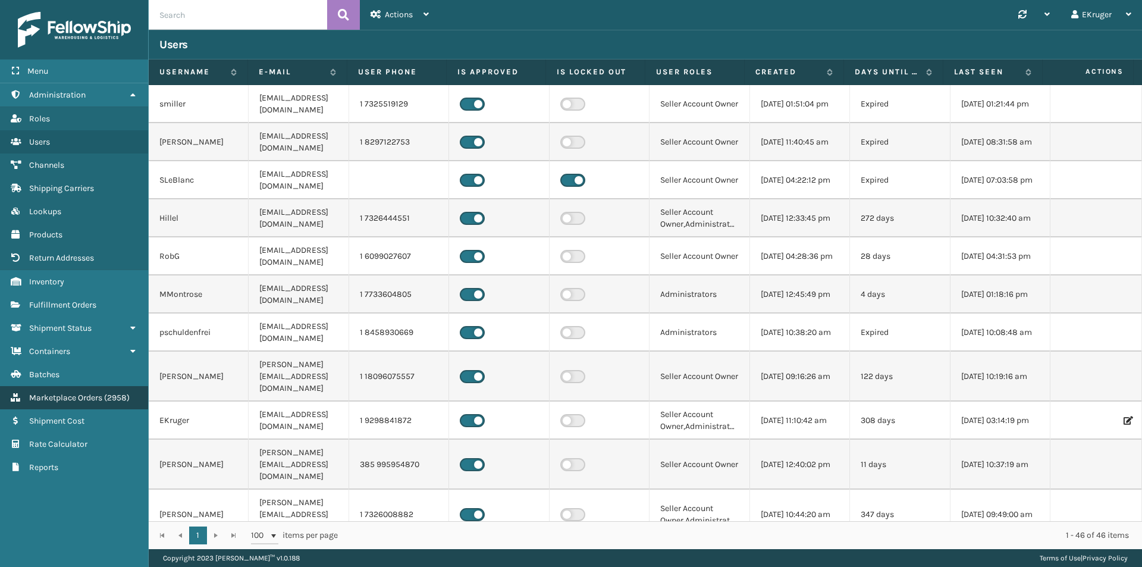  What do you see at coordinates (399, 218) in the screenshot?
I see `td: 1 7326444551` at bounding box center [399, 218].